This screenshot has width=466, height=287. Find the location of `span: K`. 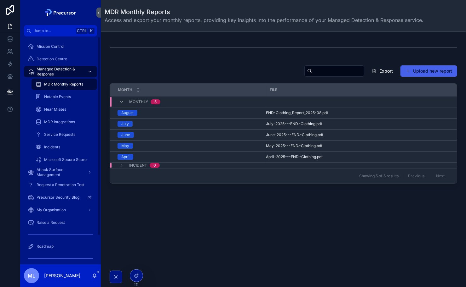

span: K is located at coordinates (91, 31).